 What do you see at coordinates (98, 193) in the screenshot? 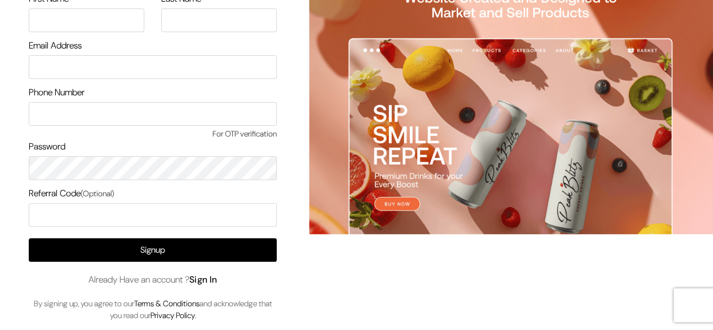
I see `span: (Optional)` at bounding box center [98, 193].